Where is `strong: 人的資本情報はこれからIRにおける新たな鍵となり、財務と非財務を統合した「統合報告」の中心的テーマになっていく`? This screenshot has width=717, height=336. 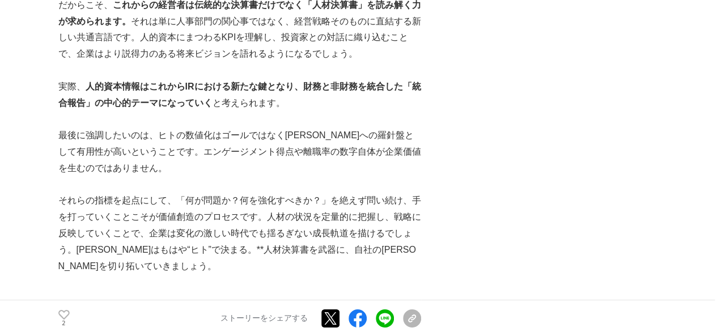 strong: 人的資本情報はこれからIRにおける新たな鍵となり、財務と非財務を統合した「統合報告」の中心的テーマになっていく is located at coordinates (240, 95).